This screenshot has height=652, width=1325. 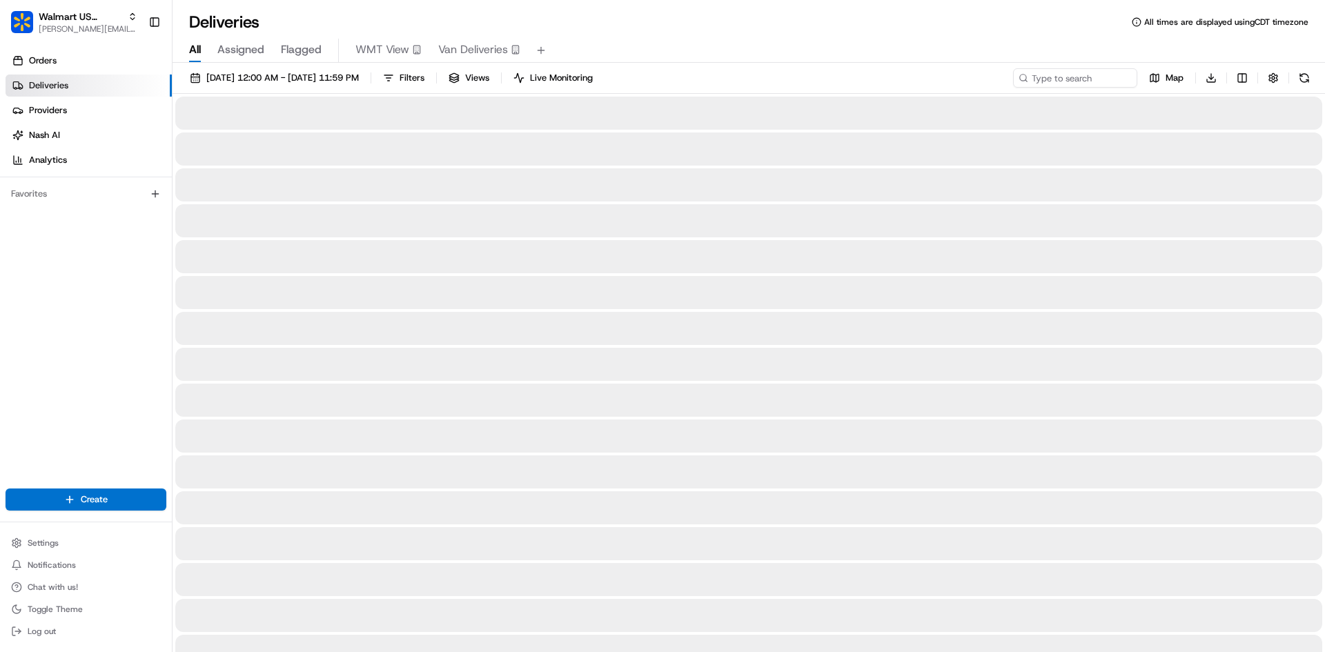 What do you see at coordinates (52, 565) in the screenshot?
I see `span: Notifications` at bounding box center [52, 565].